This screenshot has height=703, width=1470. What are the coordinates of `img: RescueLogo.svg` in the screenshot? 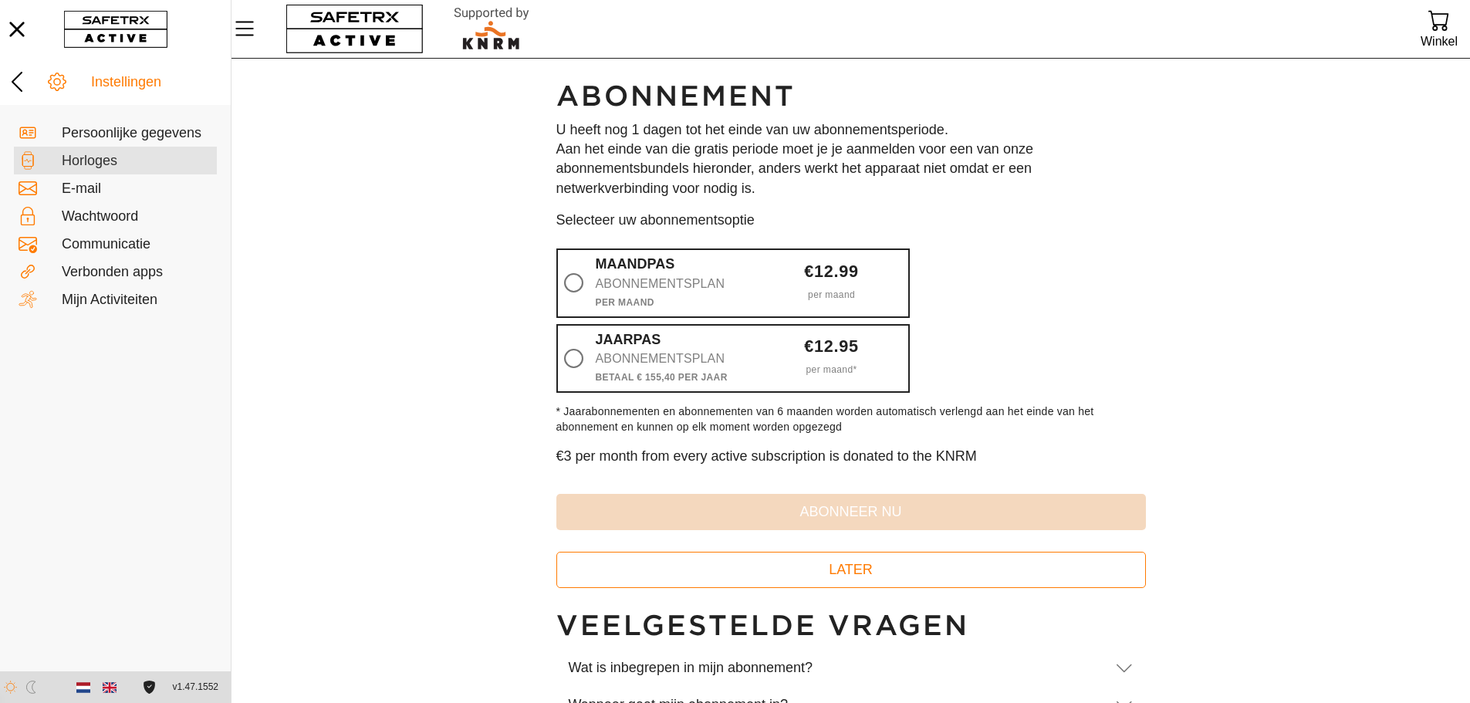 It's located at (492, 29).